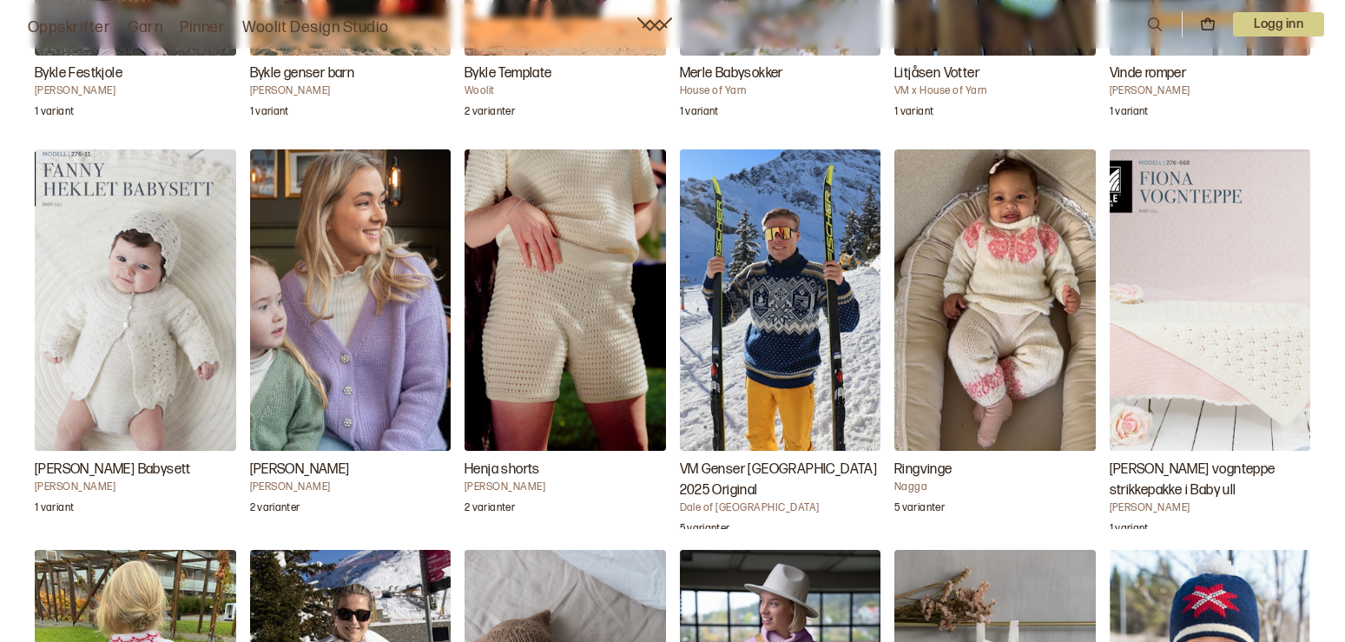 Image resolution: width=1345 pixels, height=642 pixels. Describe the element at coordinates (351, 300) in the screenshot. I see `img: Mari Kalberg SkjævelandCornelia jakke` at that location.